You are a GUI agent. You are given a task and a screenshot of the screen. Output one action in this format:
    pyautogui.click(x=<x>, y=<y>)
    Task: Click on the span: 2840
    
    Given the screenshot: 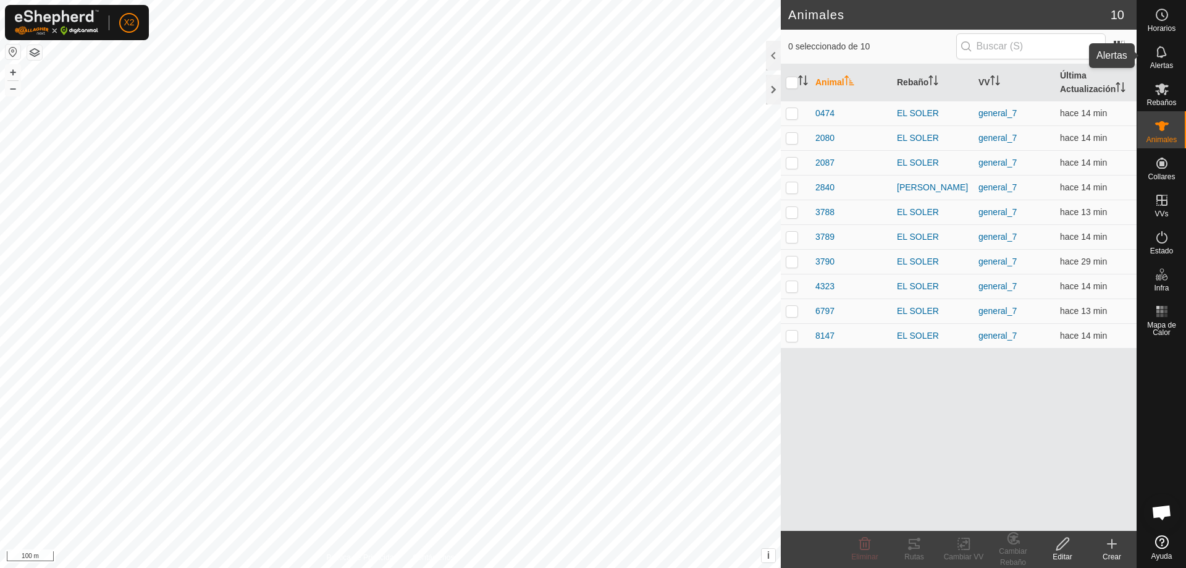 What is the action you would take?
    pyautogui.click(x=824, y=187)
    